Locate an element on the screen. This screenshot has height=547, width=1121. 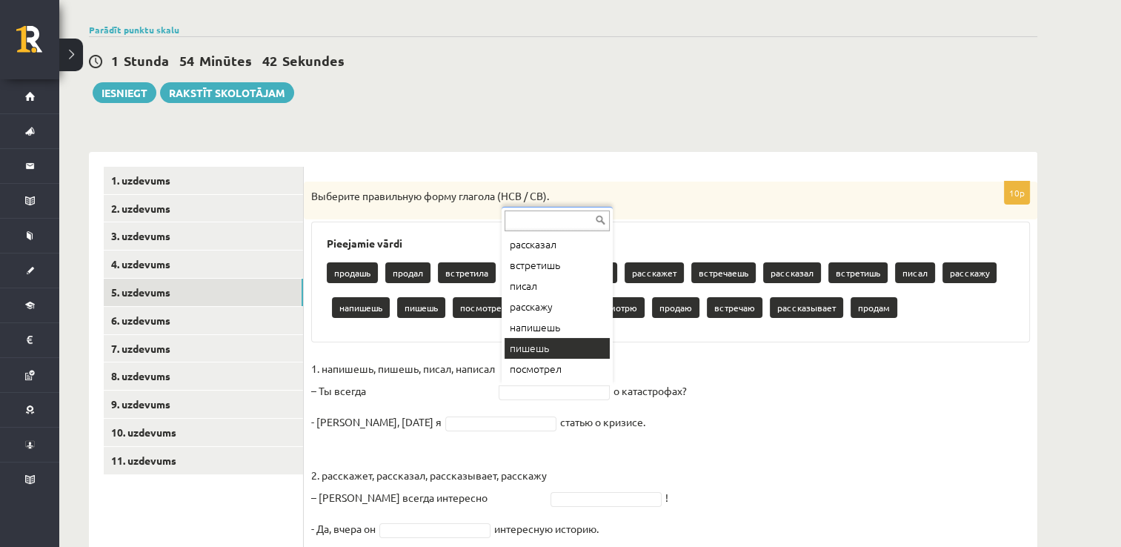
div: расскажу is located at coordinates (557, 307).